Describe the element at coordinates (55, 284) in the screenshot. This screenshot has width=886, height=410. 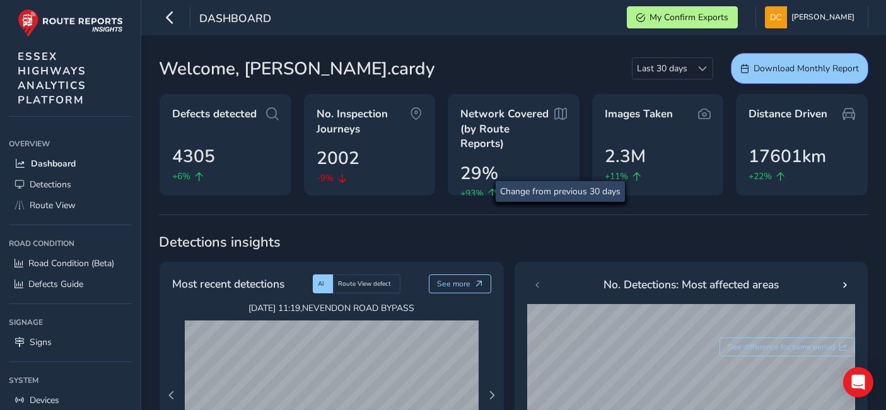
I see `span: Defects Guide` at that location.